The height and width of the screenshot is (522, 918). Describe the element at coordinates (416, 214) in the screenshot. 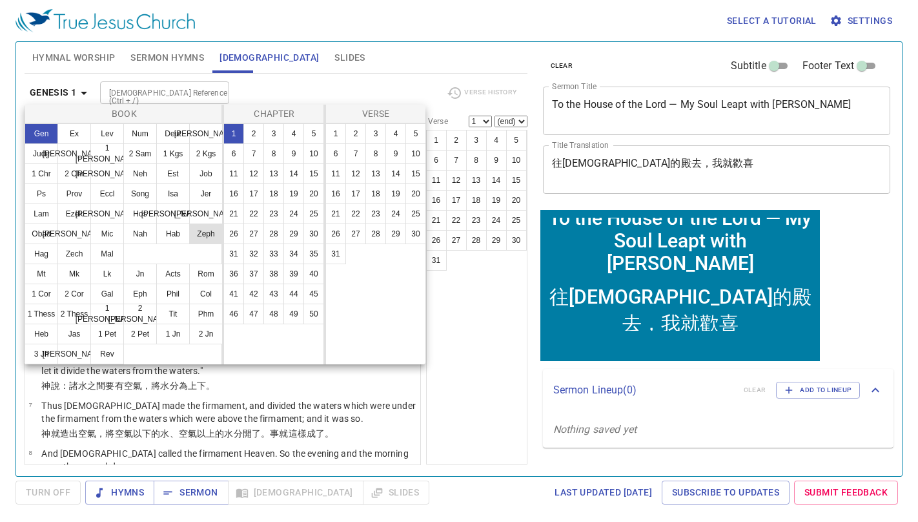

I see `button: 25` at that location.